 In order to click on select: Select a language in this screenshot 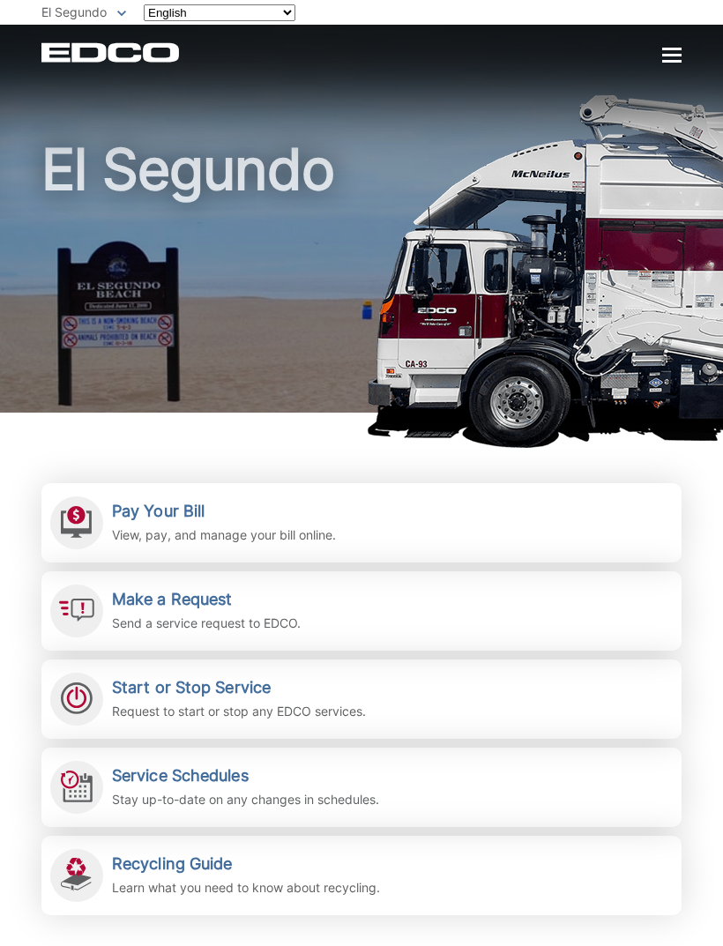, I will do `click(220, 12)`.